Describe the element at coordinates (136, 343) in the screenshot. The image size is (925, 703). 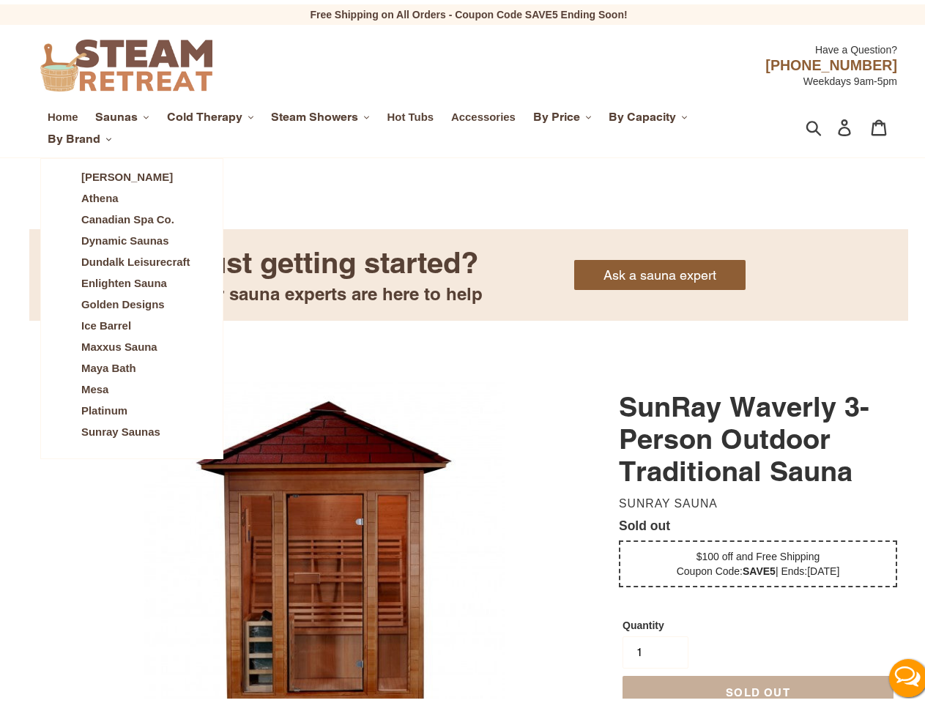
I see `a: Maxxus Sauna` at that location.